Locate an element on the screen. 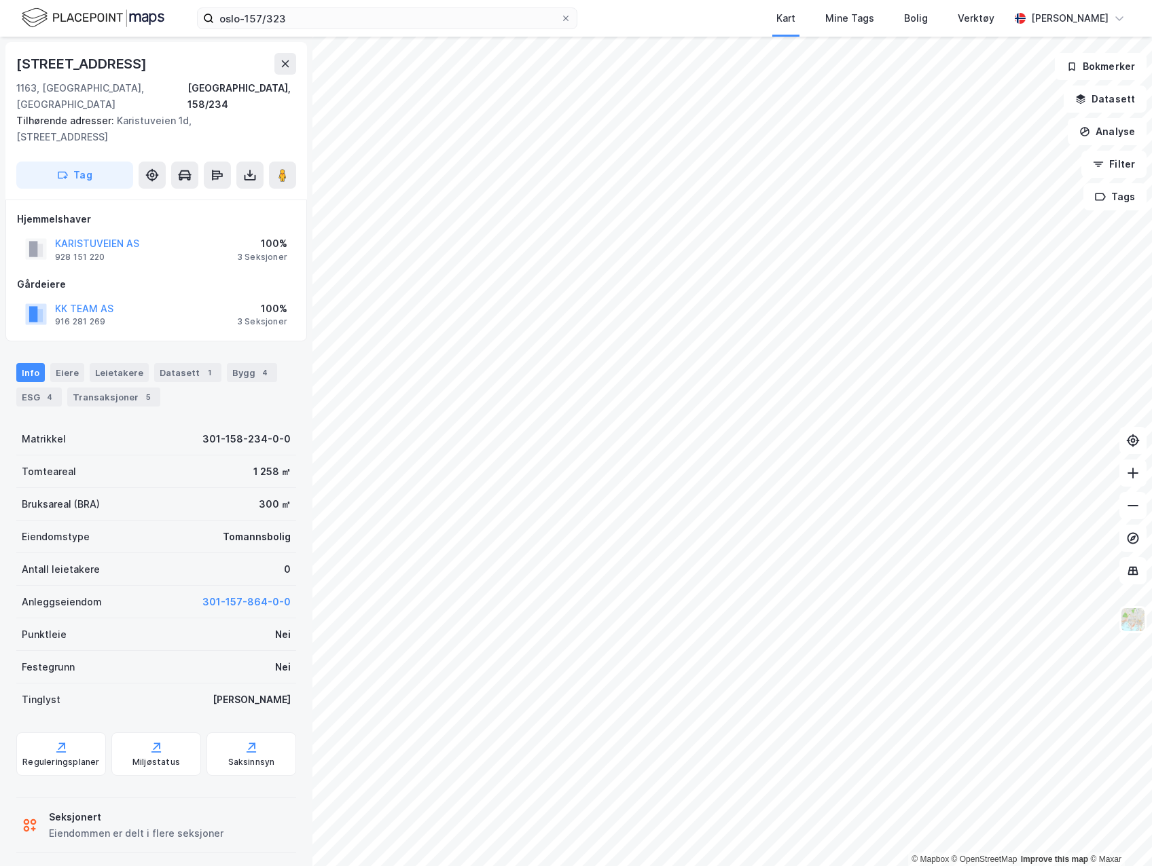 This screenshot has width=1152, height=866. div: ESG is located at coordinates (39, 397).